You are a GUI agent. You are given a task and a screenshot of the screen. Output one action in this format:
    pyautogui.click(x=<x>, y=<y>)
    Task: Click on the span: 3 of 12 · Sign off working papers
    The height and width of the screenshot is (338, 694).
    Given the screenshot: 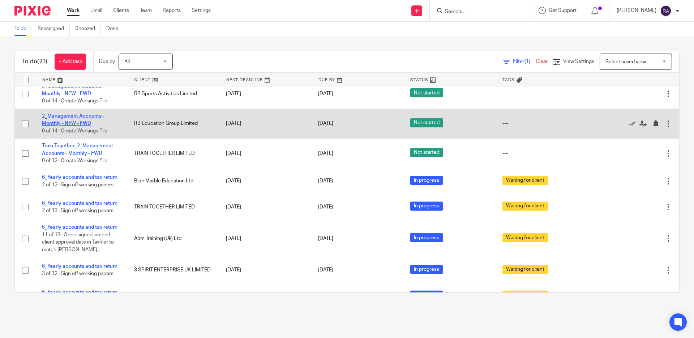 What is the action you would take?
    pyautogui.click(x=78, y=274)
    